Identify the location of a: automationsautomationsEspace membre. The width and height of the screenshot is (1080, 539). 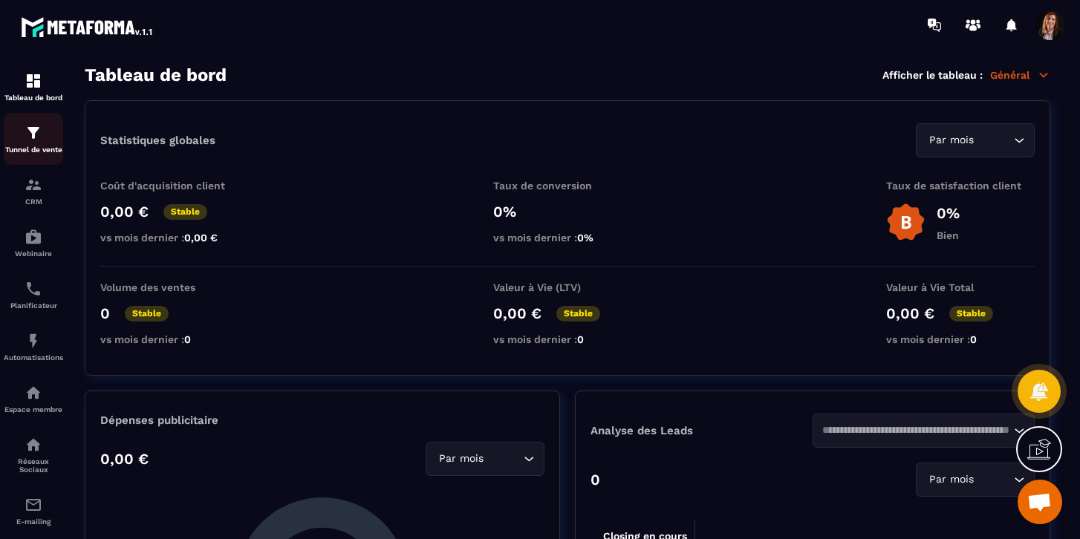
(33, 399).